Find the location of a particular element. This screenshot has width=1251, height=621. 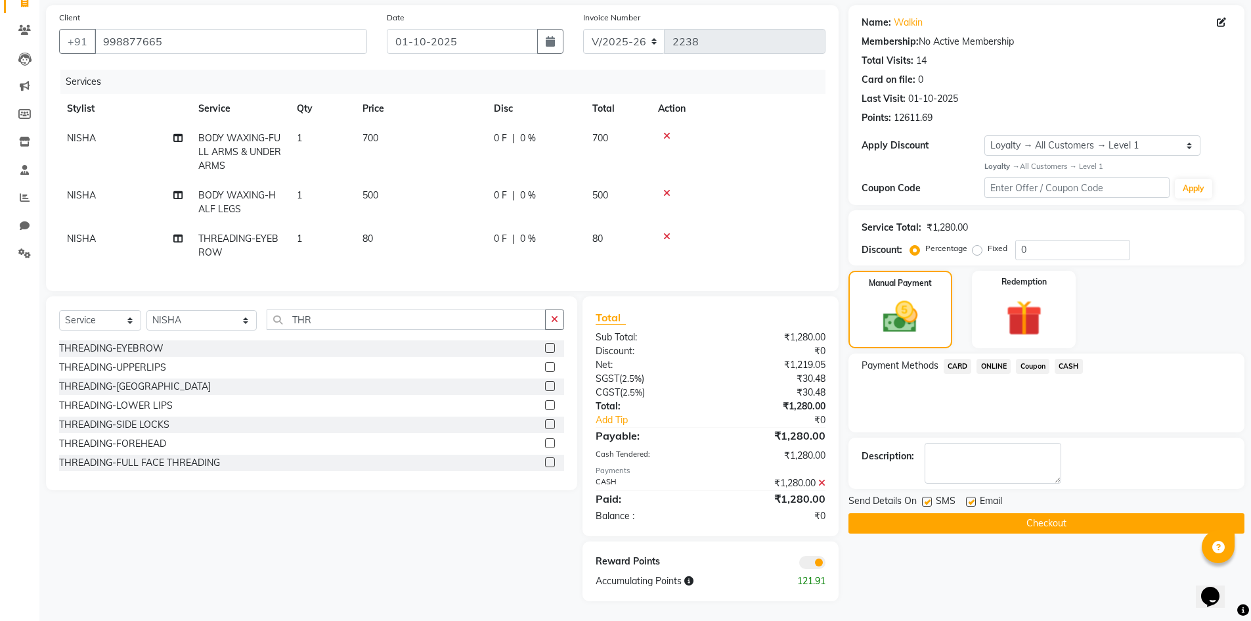

button: Checkout is located at coordinates (1046, 523).